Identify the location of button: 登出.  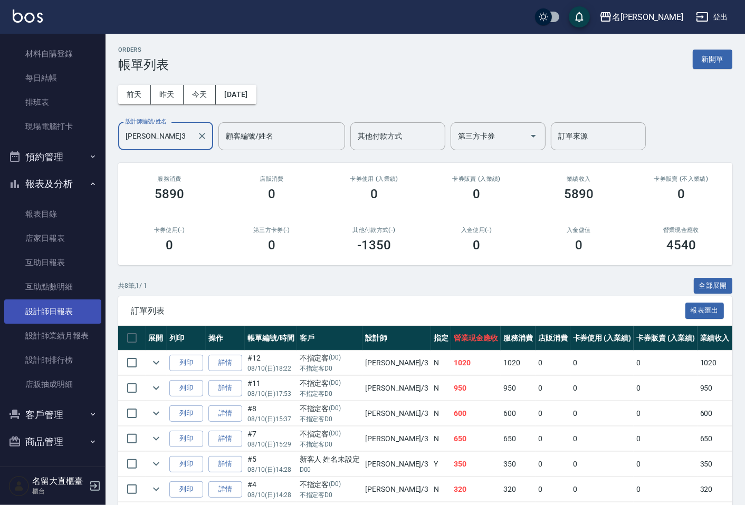
(711, 17).